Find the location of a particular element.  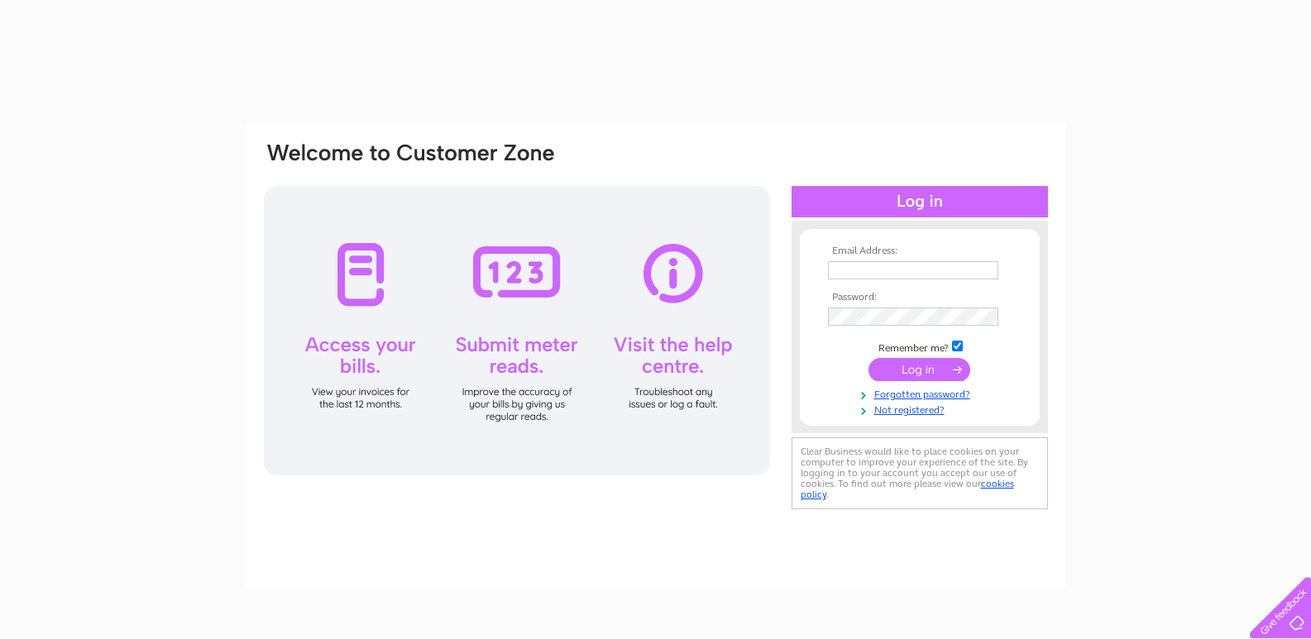

a: cookies policy is located at coordinates (907, 489).